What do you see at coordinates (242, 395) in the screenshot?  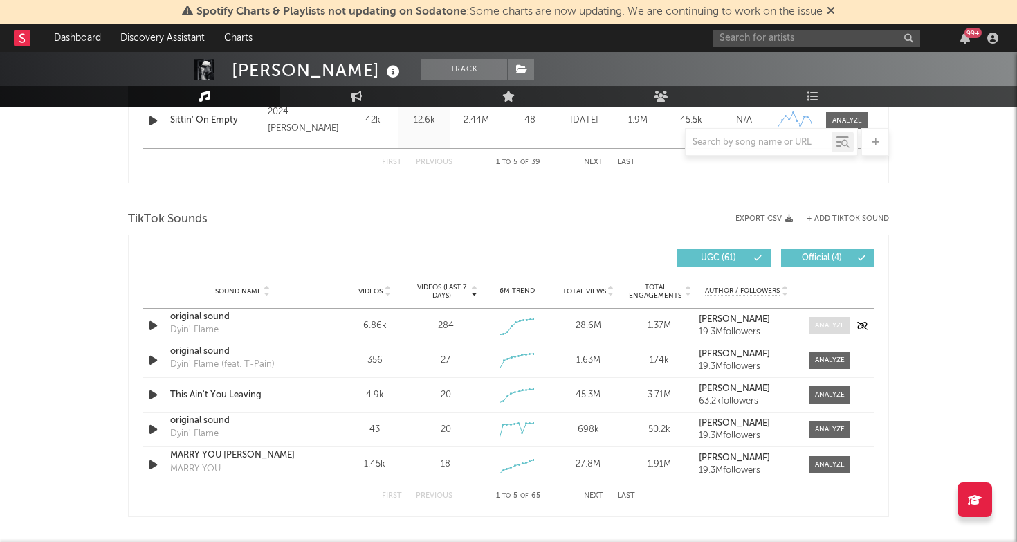 I see `a: This Ain't You Leaving` at bounding box center [242, 395].